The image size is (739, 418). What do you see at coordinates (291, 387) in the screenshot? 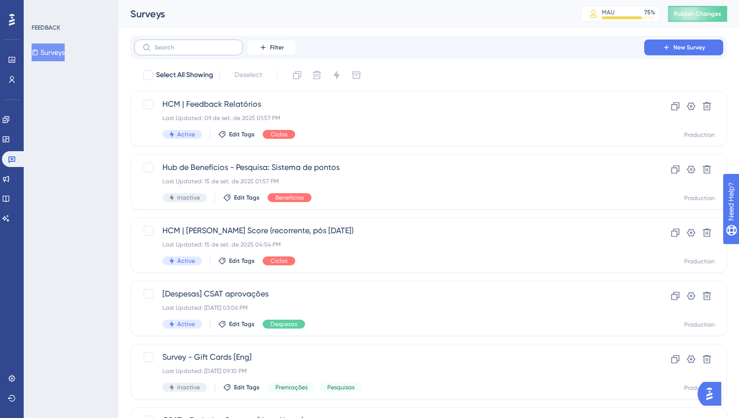
I see `span: Premiações` at bounding box center [291, 387].